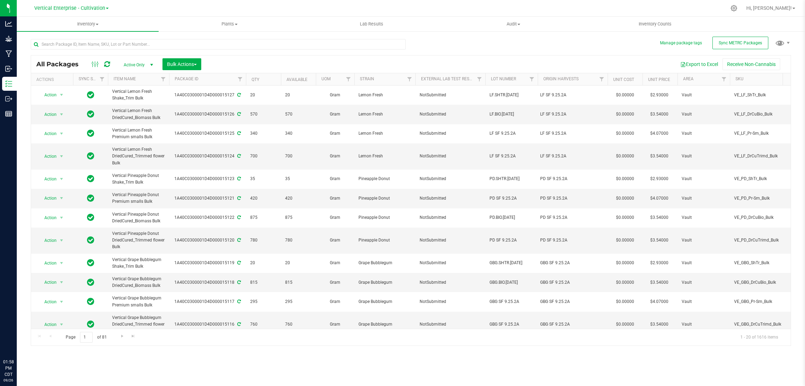  Describe the element at coordinates (9, 54) in the screenshot. I see `inline-svg: Manufacturing` at that location.